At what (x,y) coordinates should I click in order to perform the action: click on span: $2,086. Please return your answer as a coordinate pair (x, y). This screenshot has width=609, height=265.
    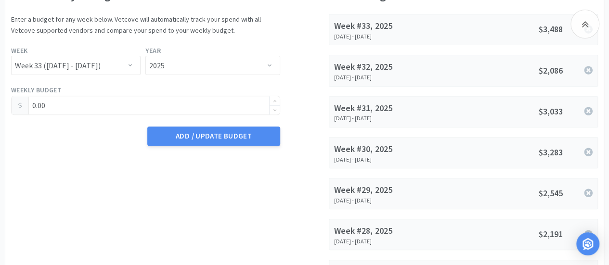
    Looking at the image, I should click on (551, 70).